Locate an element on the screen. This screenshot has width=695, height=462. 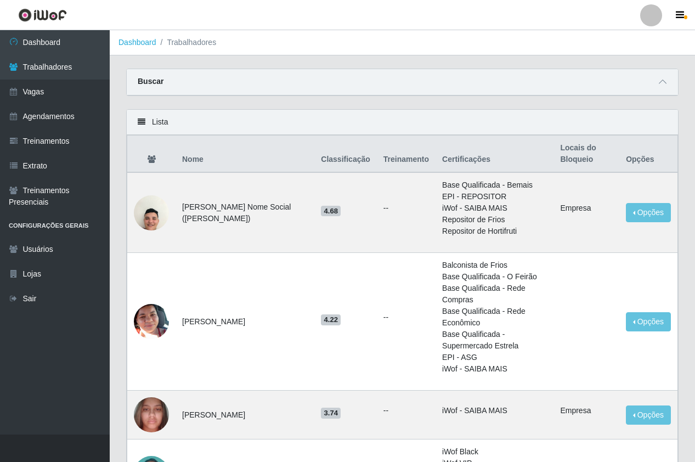
li: Trabalhadores is located at coordinates (187, 42).